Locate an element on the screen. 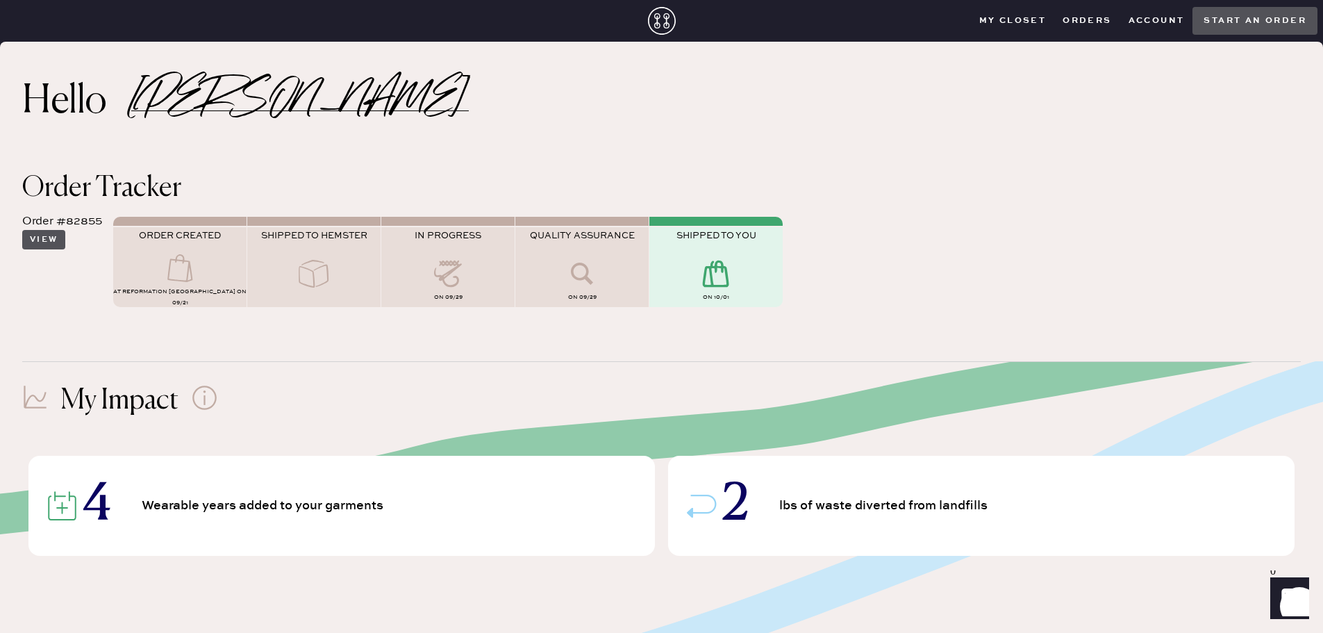 This screenshot has height=633, width=1323. span: on 10/01 is located at coordinates (716, 297).